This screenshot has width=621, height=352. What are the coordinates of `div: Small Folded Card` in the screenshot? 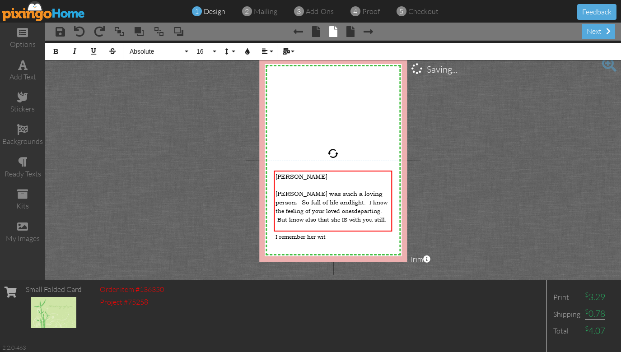 It's located at (54, 289).